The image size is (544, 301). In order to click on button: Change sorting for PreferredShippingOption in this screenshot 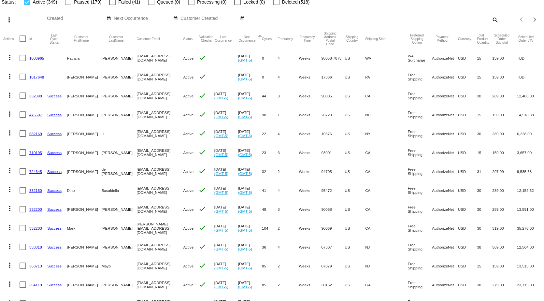, I will do `click(417, 39)`.